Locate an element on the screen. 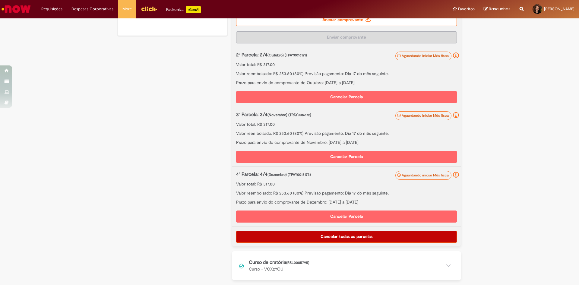  p: 3ª Parcela: 3/4 is located at coordinates (331, 115).